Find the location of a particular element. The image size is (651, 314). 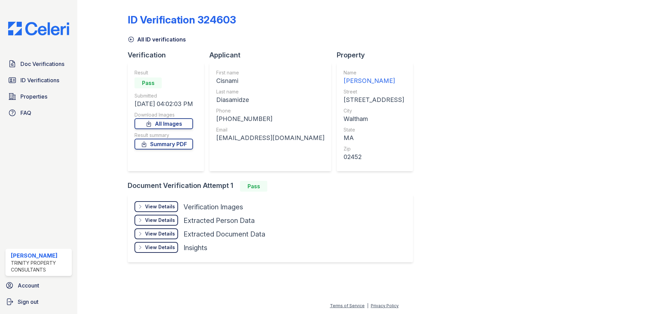

div: Phone is located at coordinates (270, 111).